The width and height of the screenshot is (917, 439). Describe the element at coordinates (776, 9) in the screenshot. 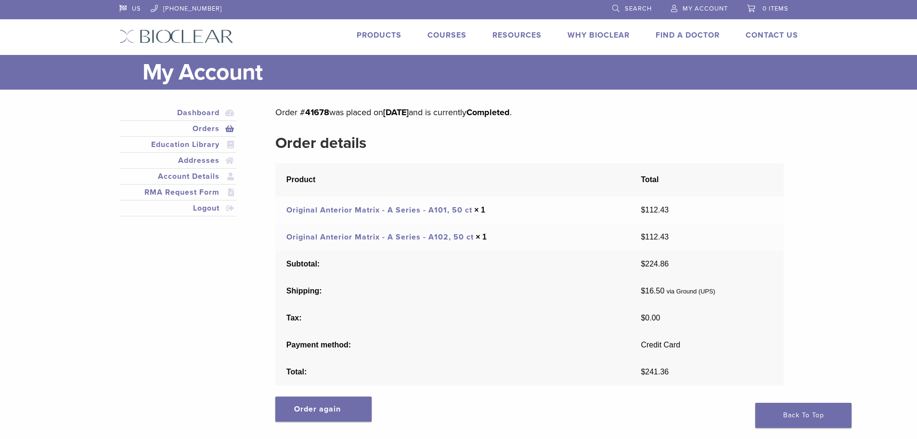

I see `span: 0 items` at that location.